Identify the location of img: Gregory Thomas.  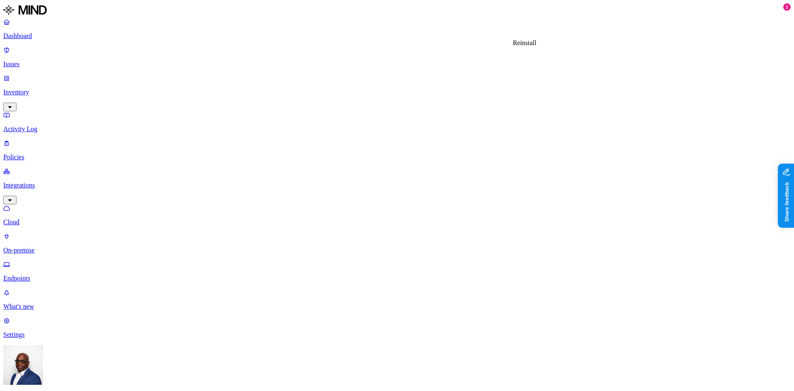
(23, 365).